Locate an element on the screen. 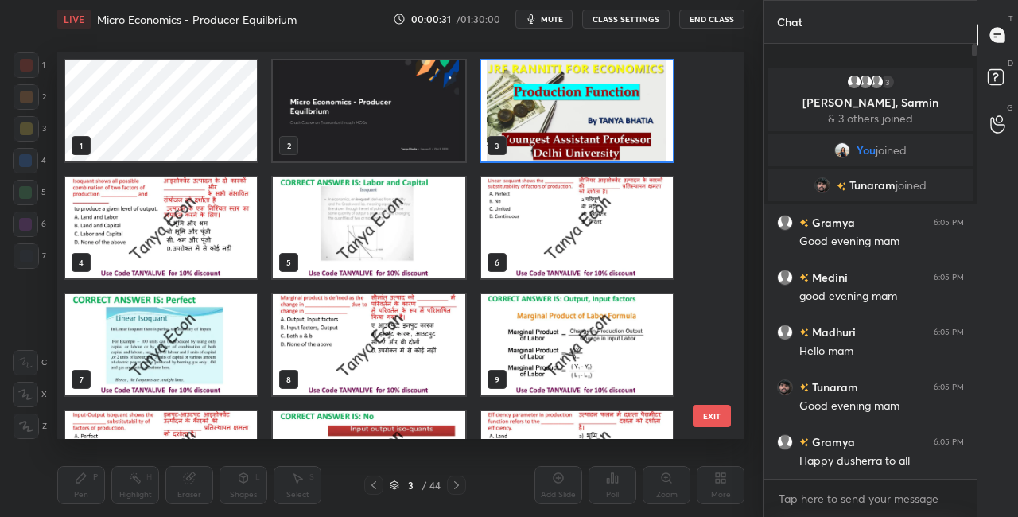  div: 4 is located at coordinates (29, 161).